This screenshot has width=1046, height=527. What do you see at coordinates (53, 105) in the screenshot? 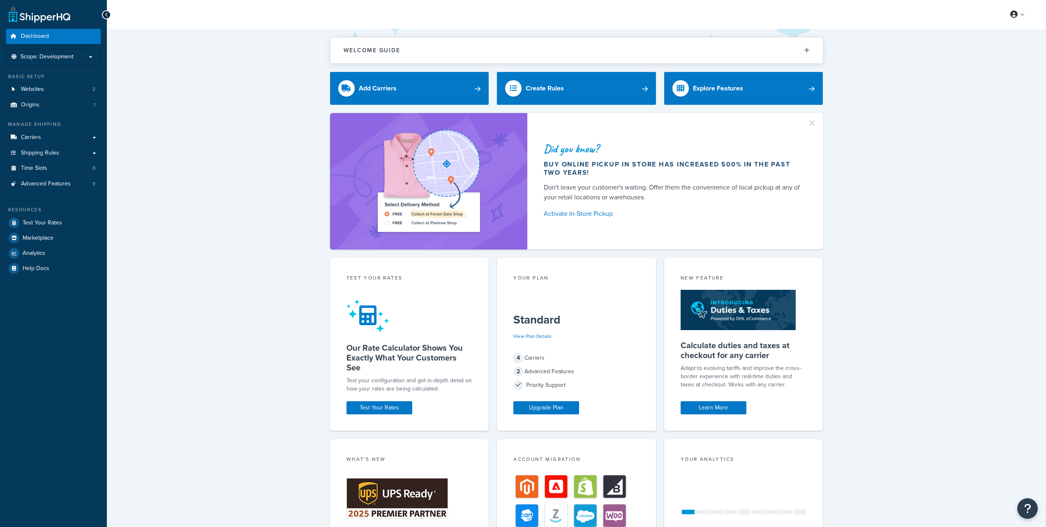
I see `li: Origins` at bounding box center [53, 105].